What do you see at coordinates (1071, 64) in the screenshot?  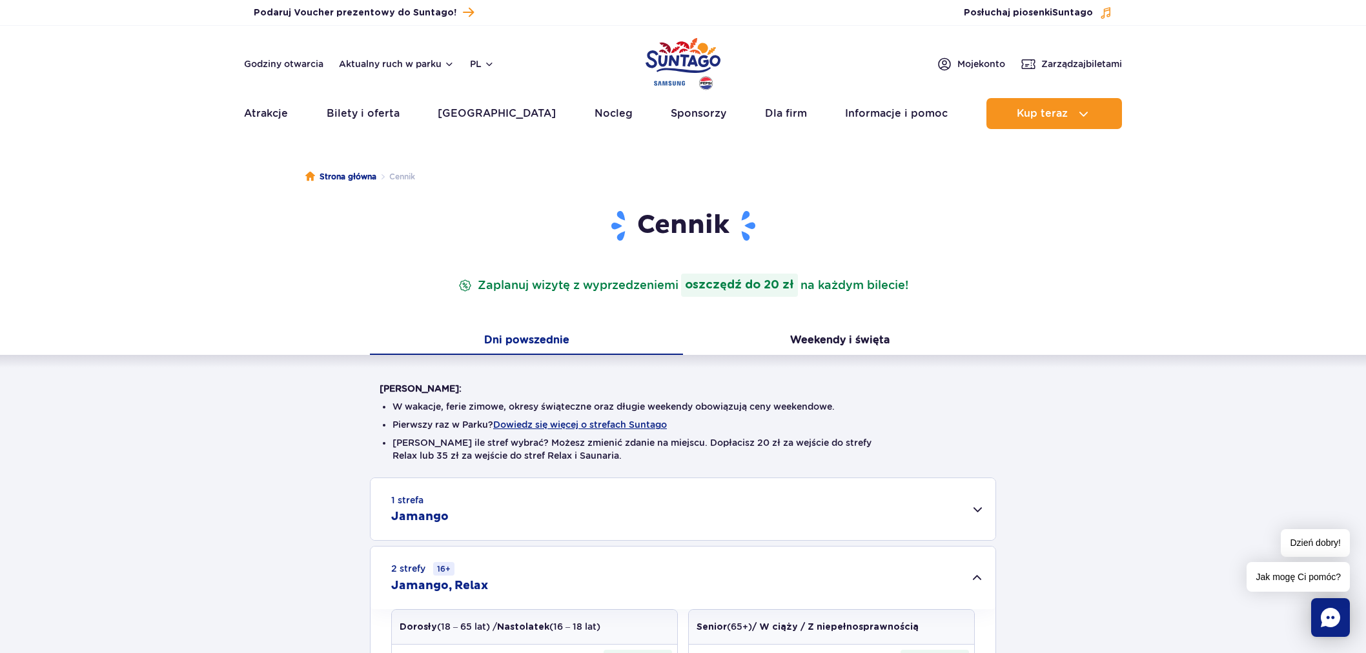 I see `a: Zarządzajbiletami` at bounding box center [1071, 64].